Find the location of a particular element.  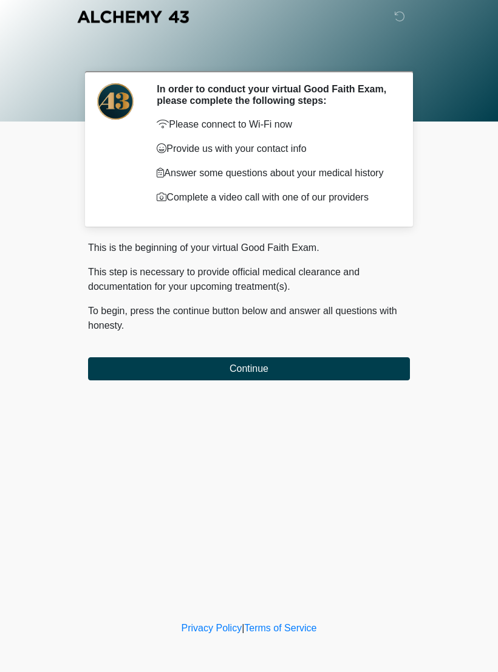

p: This is the beginning of your virtual Good Faith Exam. is located at coordinates (249, 248).